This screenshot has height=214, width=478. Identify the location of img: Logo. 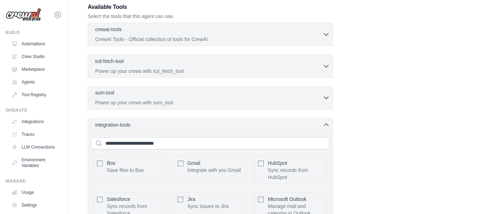
(23, 15).